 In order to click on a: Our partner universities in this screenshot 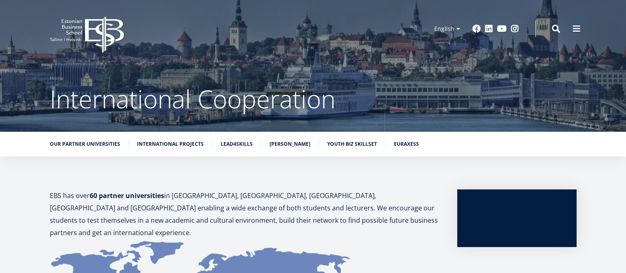, I will do `click(85, 144)`.